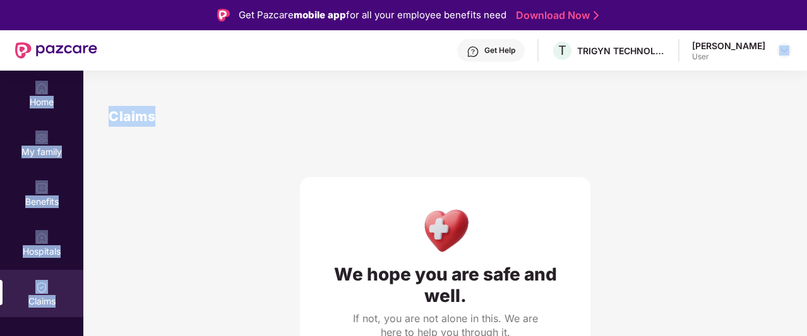 The height and width of the screenshot is (336, 807). What do you see at coordinates (319, 15) in the screenshot?
I see `strong: mobile app` at bounding box center [319, 15].